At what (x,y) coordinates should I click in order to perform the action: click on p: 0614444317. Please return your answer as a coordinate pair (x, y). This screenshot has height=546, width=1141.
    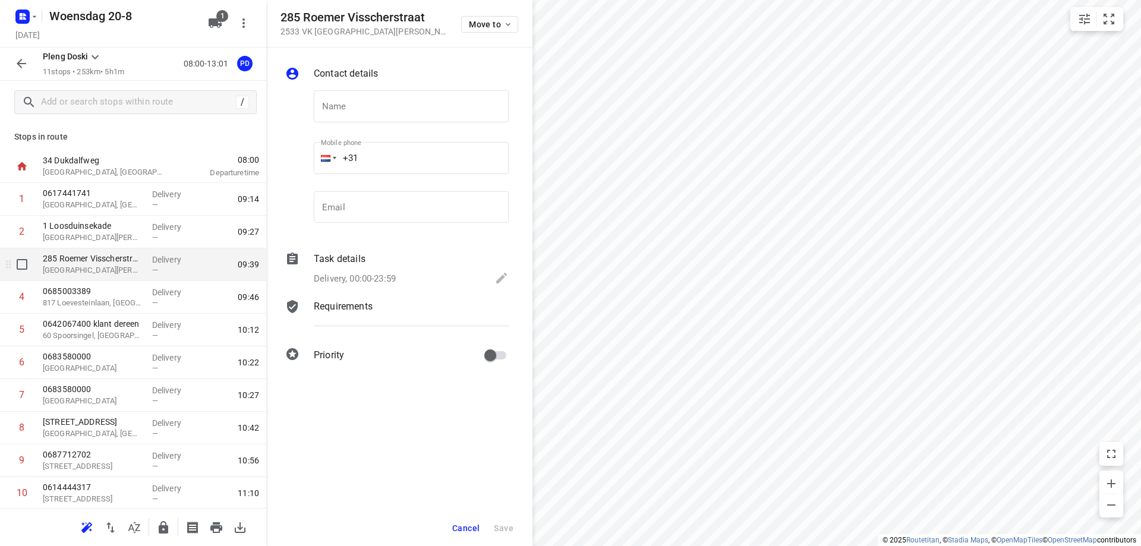
    Looking at the image, I should click on (281, 434).